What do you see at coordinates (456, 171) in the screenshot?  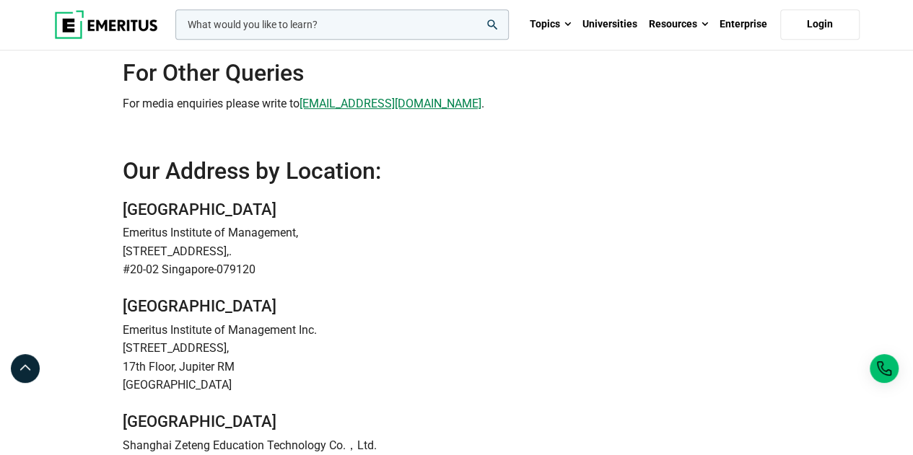 I see `h2: Our Address by Location:` at bounding box center [456, 171].